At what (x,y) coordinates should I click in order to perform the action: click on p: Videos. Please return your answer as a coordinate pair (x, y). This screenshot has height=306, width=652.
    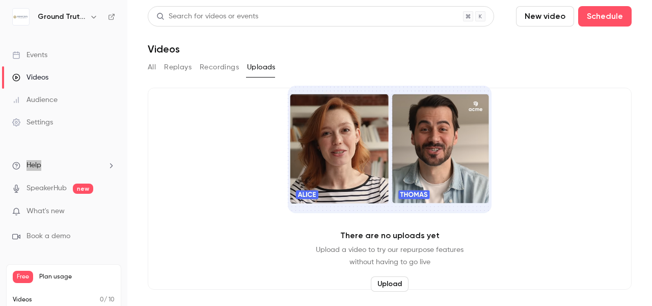
    Looking at the image, I should click on (22, 300).